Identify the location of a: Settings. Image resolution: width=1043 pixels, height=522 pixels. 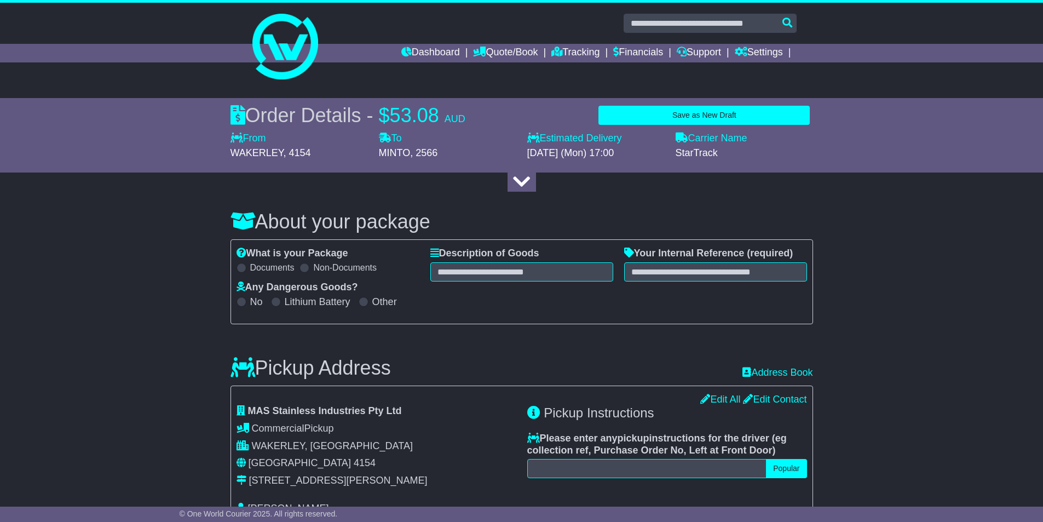
(759, 53).